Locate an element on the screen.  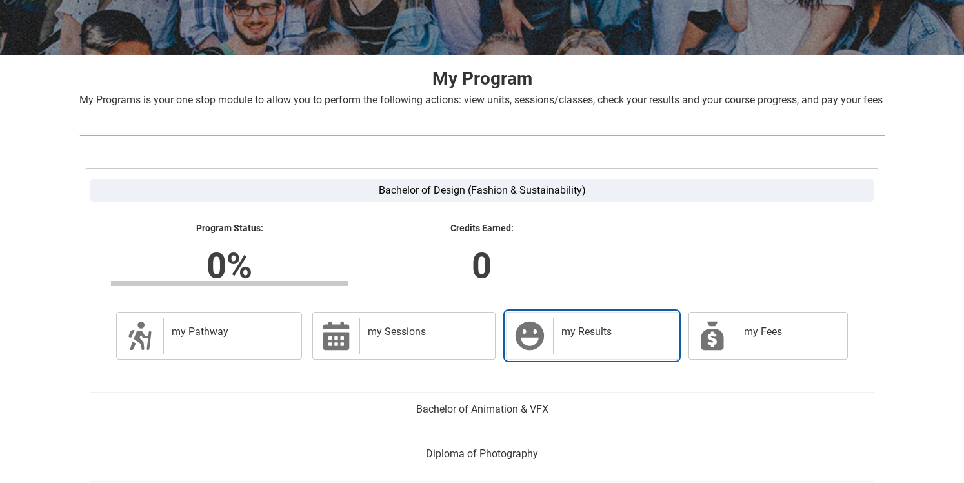
lightning-formatted-number: 0% is located at coordinates (229, 265).